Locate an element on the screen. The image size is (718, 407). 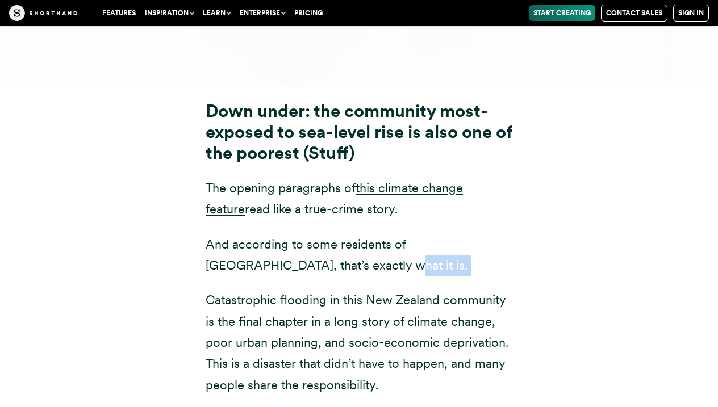
button: Learn is located at coordinates (216, 13).